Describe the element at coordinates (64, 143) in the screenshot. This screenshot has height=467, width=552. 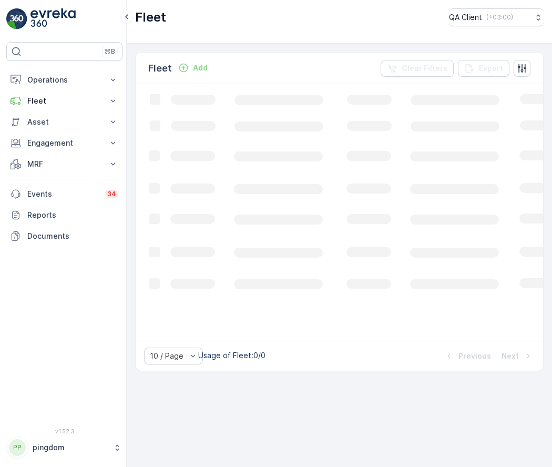
I see `p: Engagement` at that location.